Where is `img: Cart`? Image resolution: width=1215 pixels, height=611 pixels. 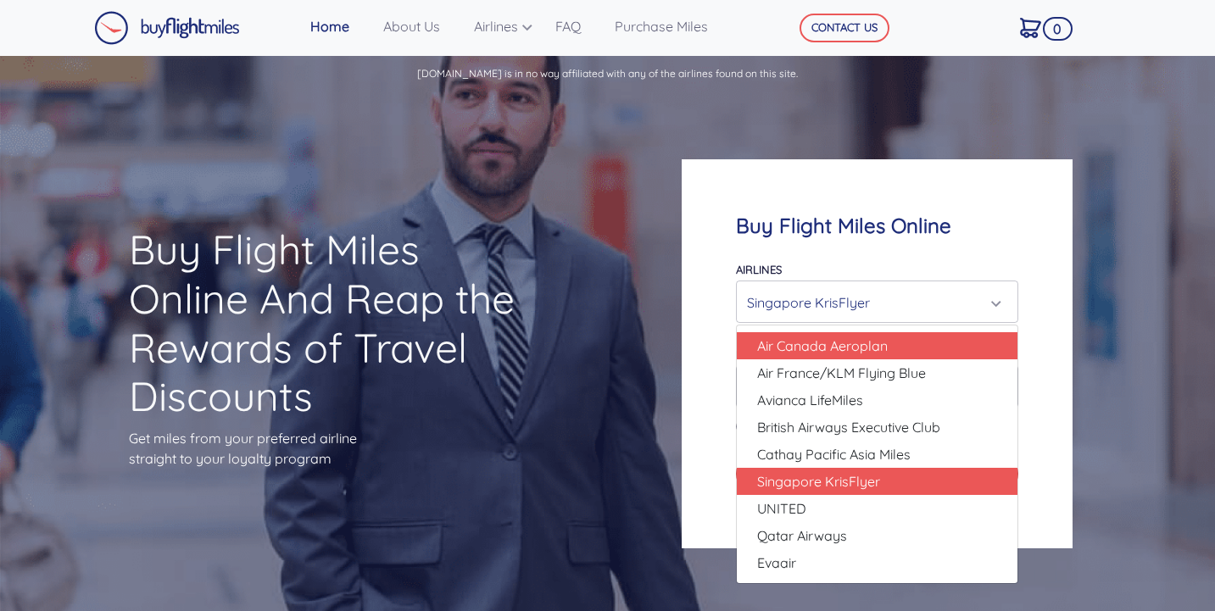 img: Cart is located at coordinates (1030, 28).